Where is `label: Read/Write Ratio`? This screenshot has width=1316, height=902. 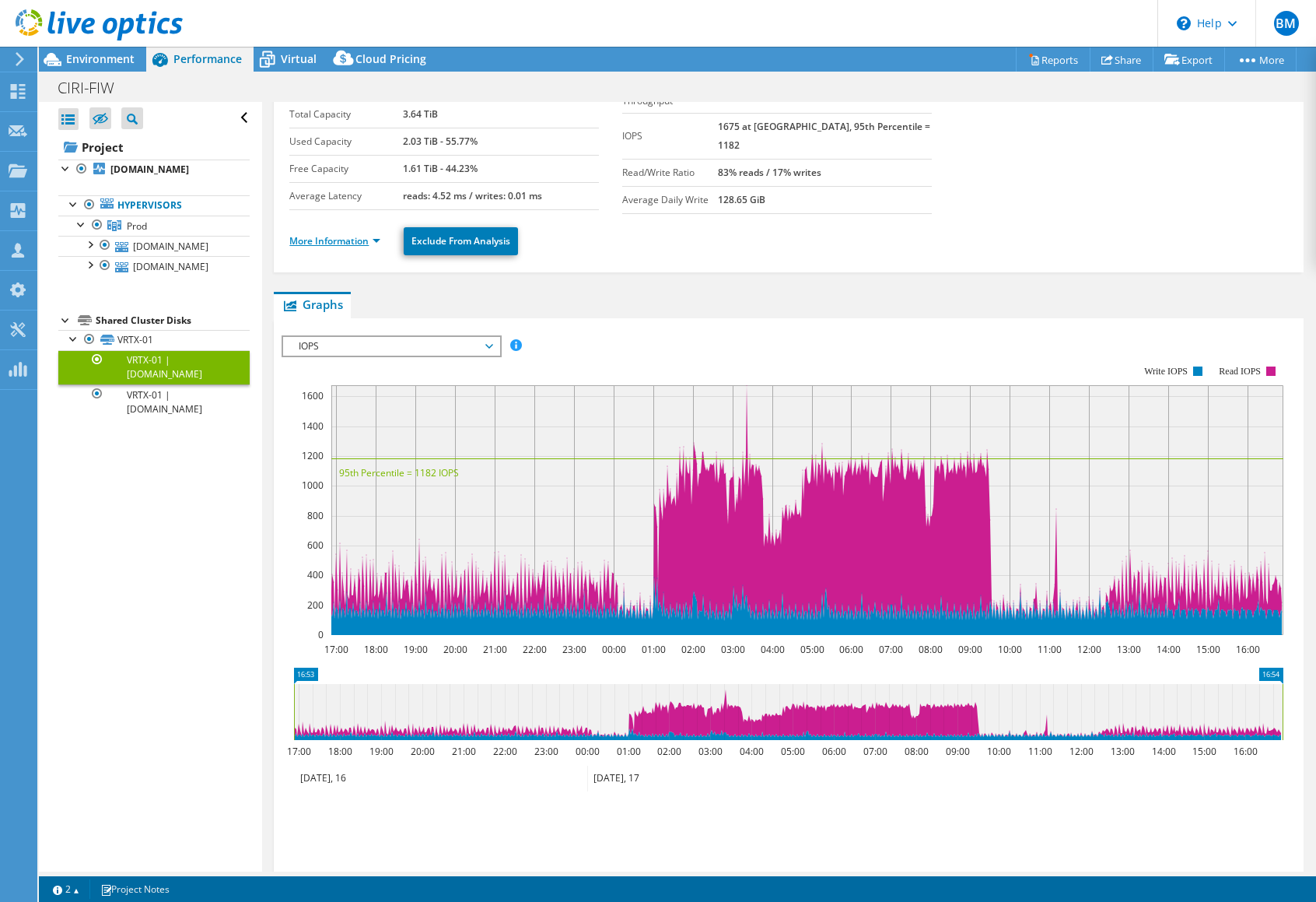 label: Read/Write Ratio is located at coordinates (669, 173).